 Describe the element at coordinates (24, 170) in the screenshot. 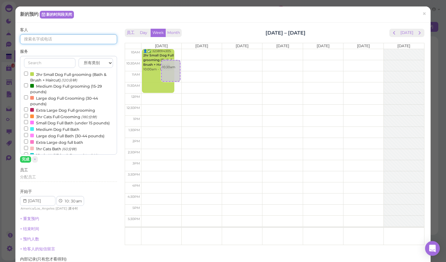

I see `label: 员工` at that location.